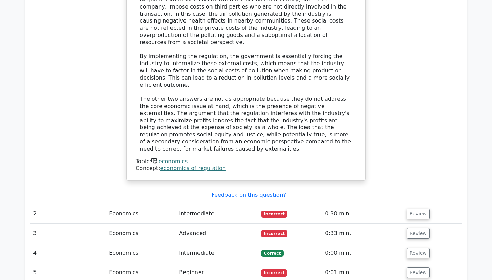 The image size is (492, 280). Describe the element at coordinates (193, 168) in the screenshot. I see `a: economics of regulation` at that location.